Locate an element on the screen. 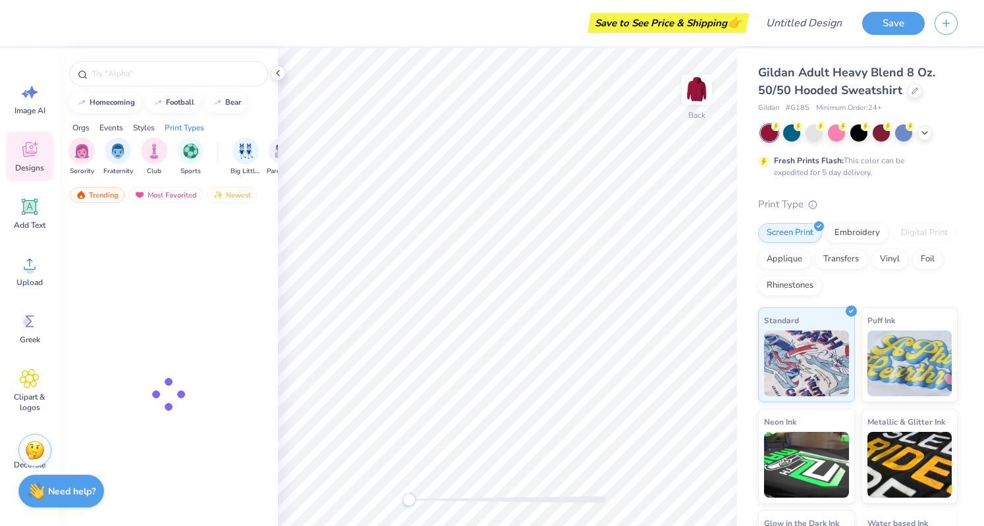 The image size is (984, 526). div: filter for Fraternity is located at coordinates (118, 157).